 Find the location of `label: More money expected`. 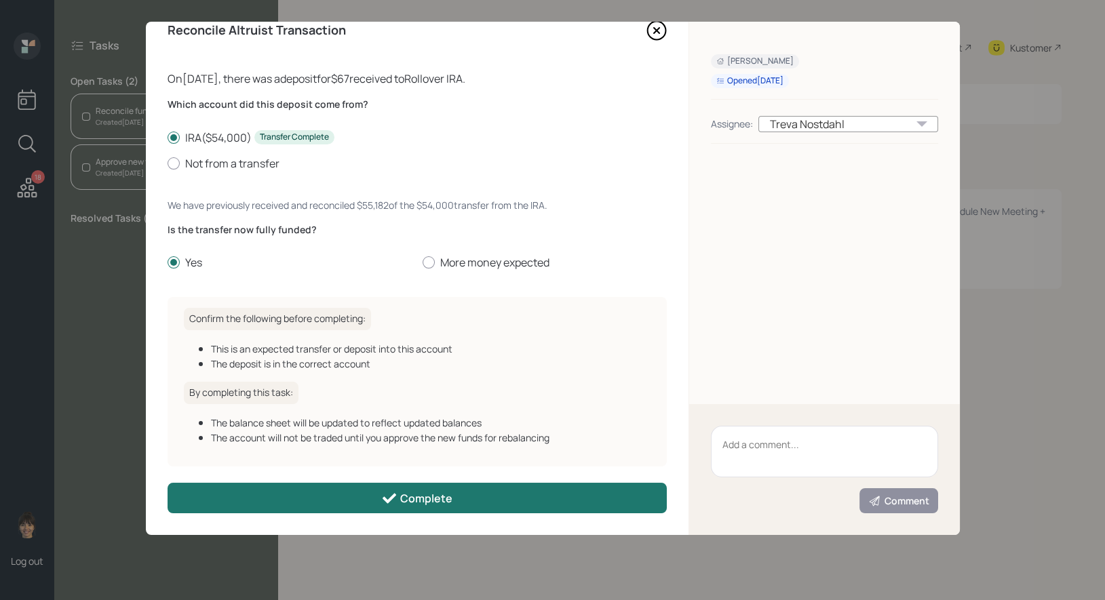

label: More money expected is located at coordinates (545, 262).